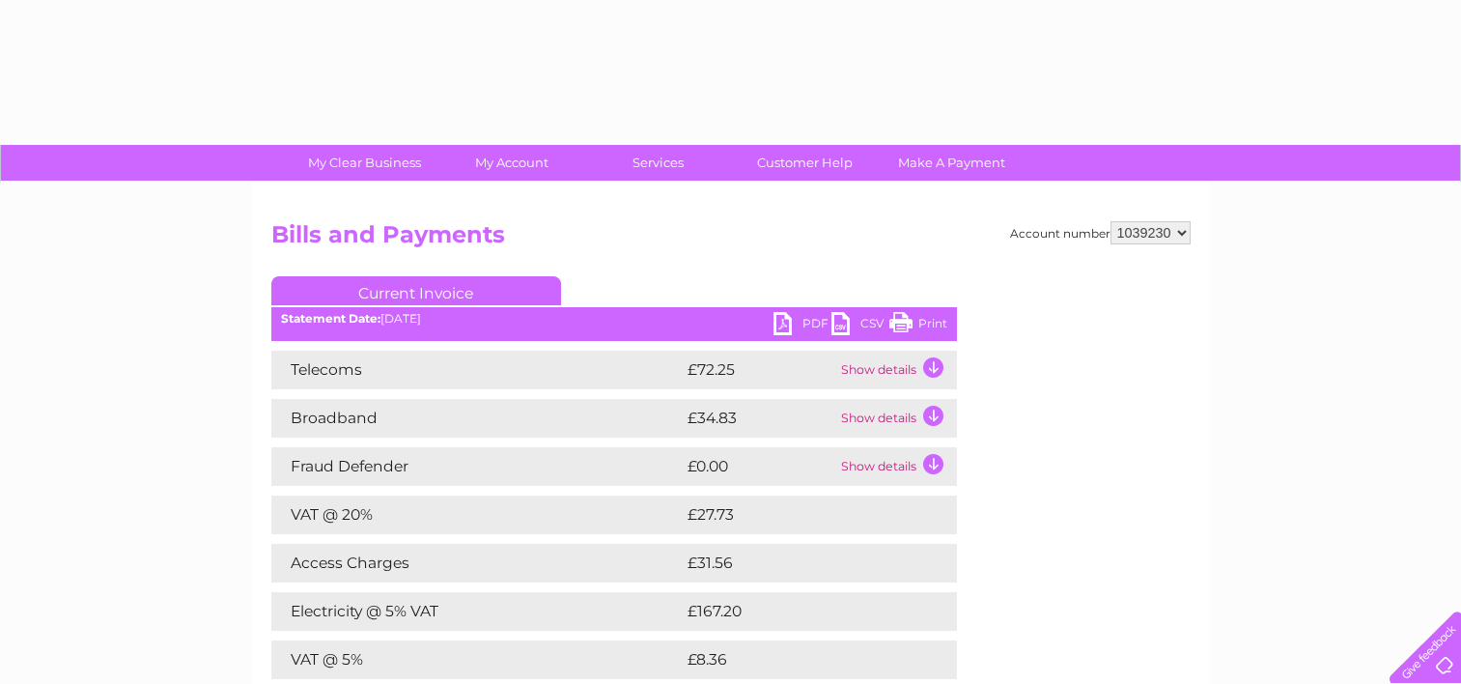 Image resolution: width=1461 pixels, height=684 pixels. I want to click on a: CSV, so click(860, 325).